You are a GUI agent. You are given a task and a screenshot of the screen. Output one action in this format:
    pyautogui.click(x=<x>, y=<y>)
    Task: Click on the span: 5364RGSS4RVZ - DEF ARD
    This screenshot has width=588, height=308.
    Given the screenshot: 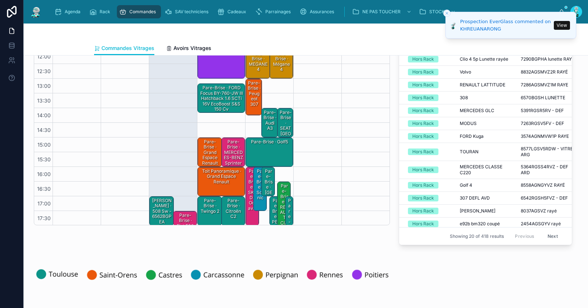 What is the action you would take?
    pyautogui.click(x=548, y=170)
    